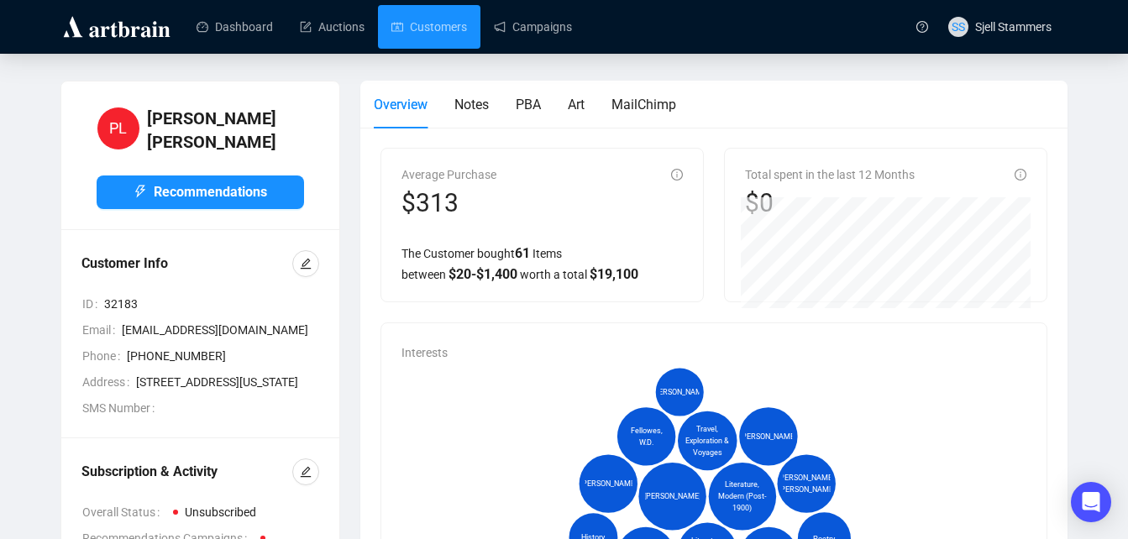 The height and width of the screenshot is (539, 1128). I want to click on span: Average Purchase, so click(449, 175).